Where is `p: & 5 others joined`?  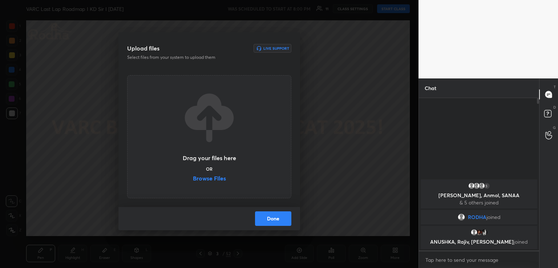 p: & 5 others joined is located at coordinates (478, 203).